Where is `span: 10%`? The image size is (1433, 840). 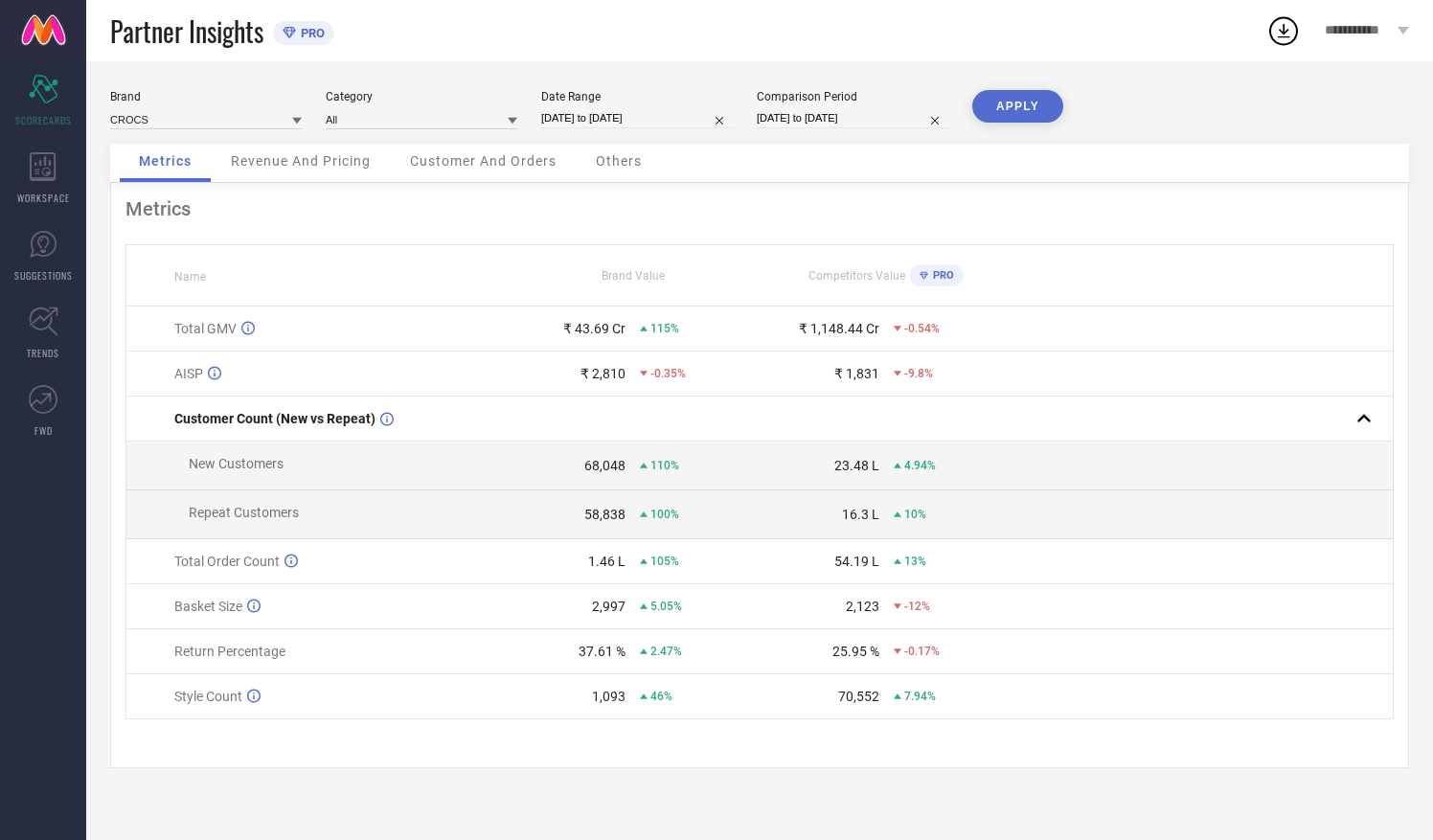
span: 10% is located at coordinates (915, 514).